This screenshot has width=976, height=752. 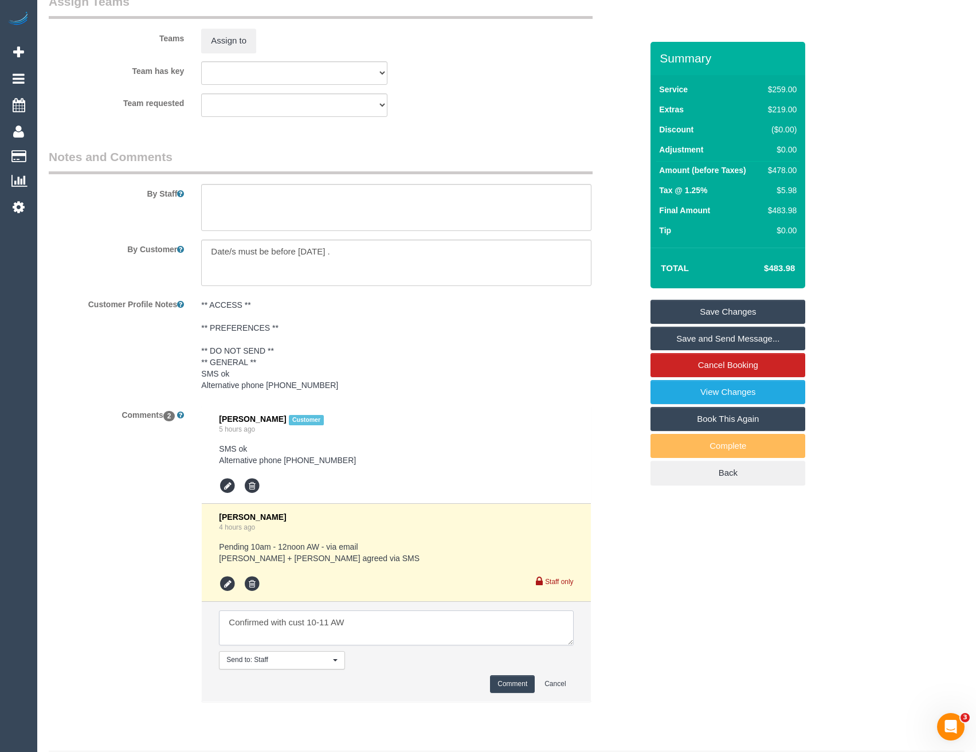 I want to click on label: Adjustment, so click(x=681, y=150).